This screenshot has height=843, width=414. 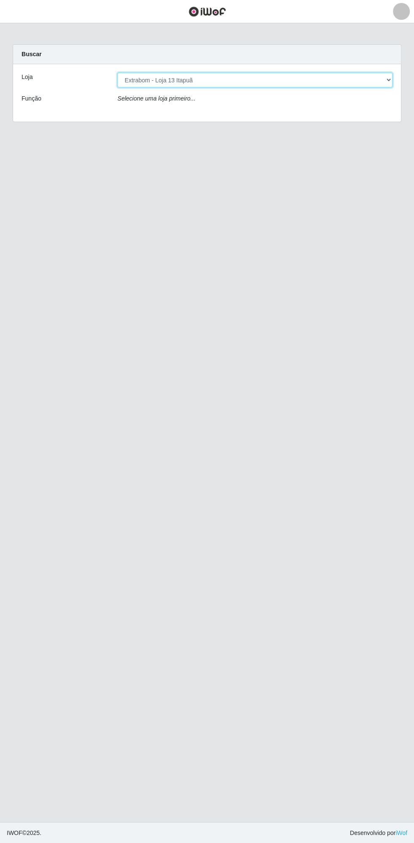 I want to click on label: Função, so click(x=31, y=98).